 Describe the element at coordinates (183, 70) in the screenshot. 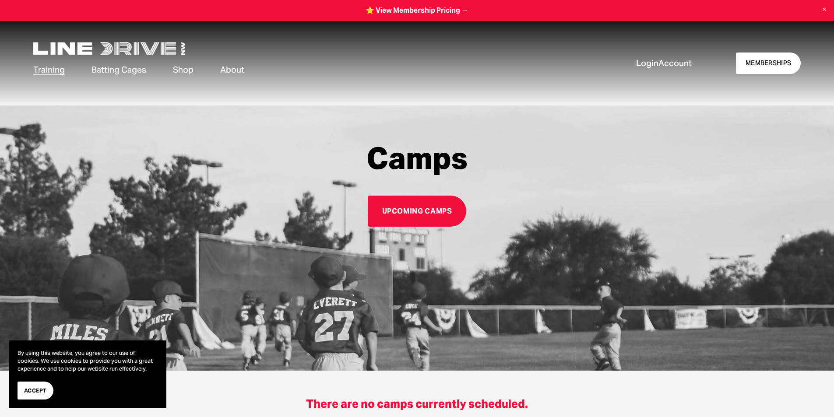

I see `a: Shop` at that location.